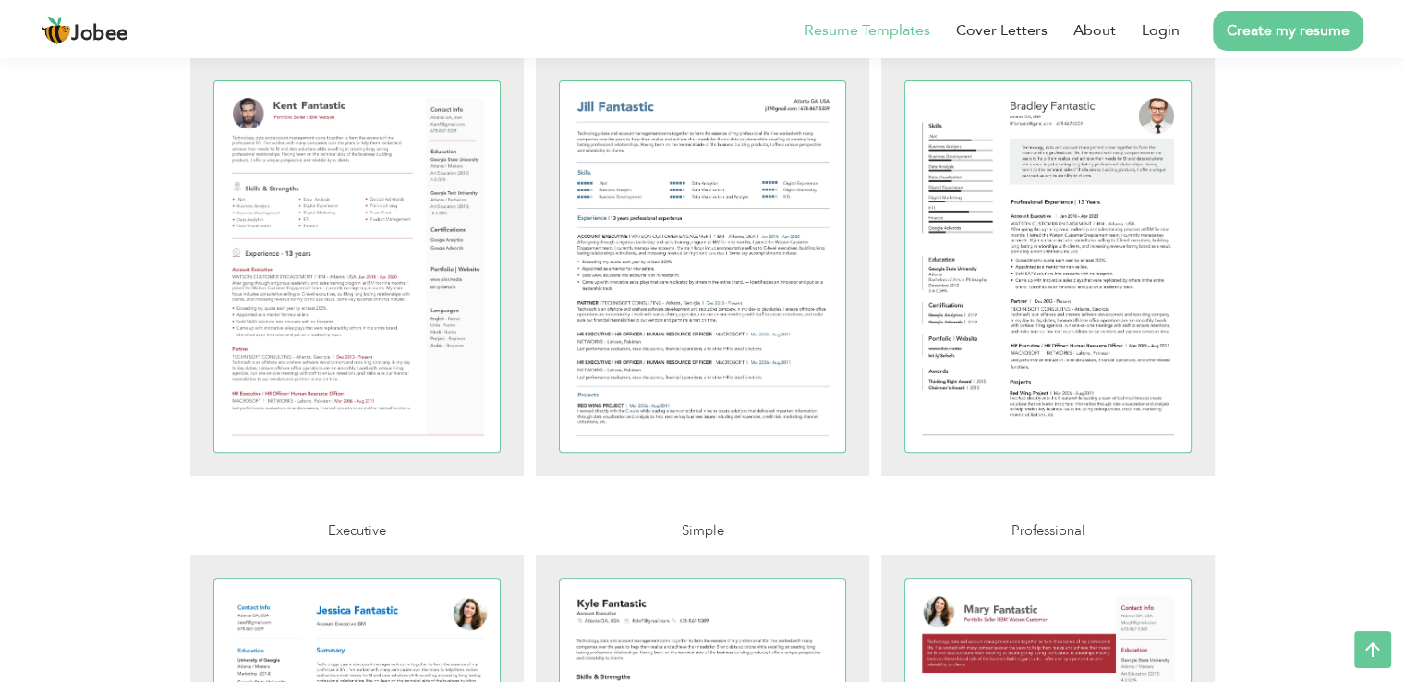 The width and height of the screenshot is (1405, 682). I want to click on a: Professional, so click(357, 256).